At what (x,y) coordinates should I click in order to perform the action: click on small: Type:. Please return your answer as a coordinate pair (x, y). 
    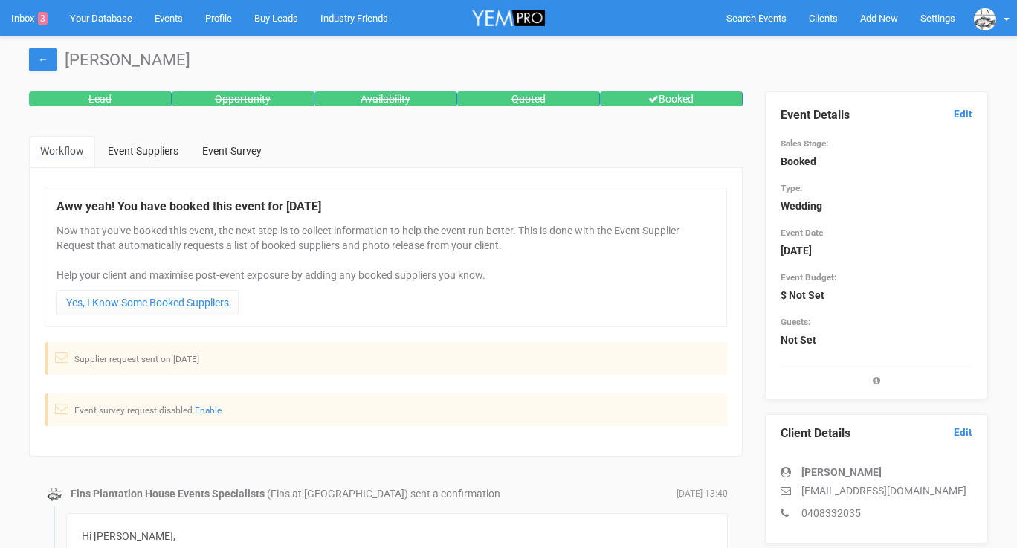
    Looking at the image, I should click on (791, 188).